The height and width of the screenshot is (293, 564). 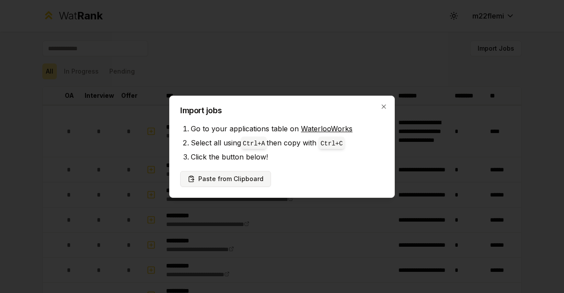 What do you see at coordinates (287, 143) in the screenshot?
I see `li: Select all using then copy with` at bounding box center [287, 143].